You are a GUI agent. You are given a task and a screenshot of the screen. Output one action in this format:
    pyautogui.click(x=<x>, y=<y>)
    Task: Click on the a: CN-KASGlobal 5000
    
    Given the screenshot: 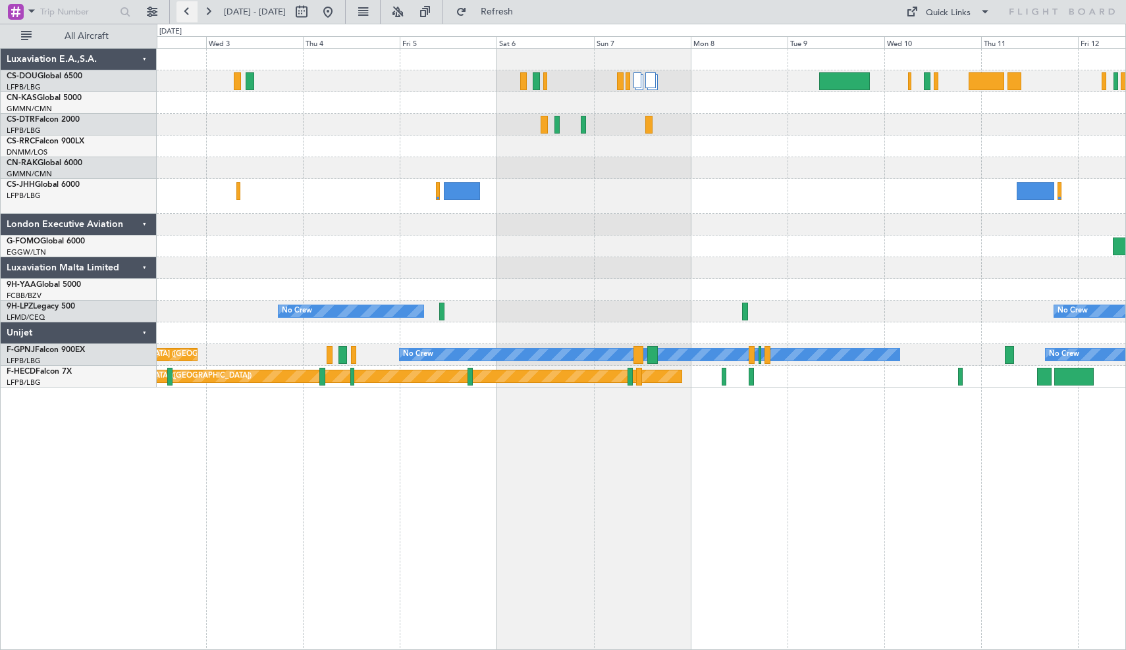 What is the action you would take?
    pyautogui.click(x=44, y=98)
    